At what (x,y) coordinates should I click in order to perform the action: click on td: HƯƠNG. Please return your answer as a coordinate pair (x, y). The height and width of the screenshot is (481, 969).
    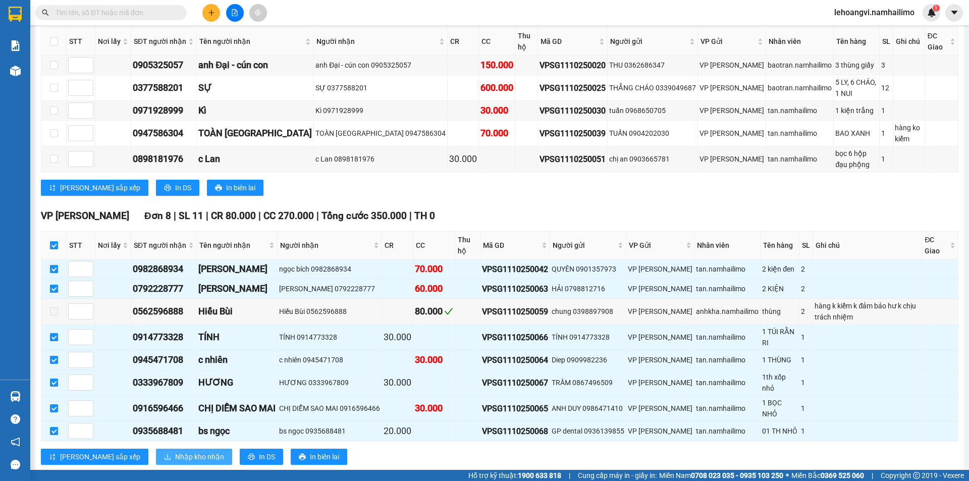
    Looking at the image, I should click on (237, 383).